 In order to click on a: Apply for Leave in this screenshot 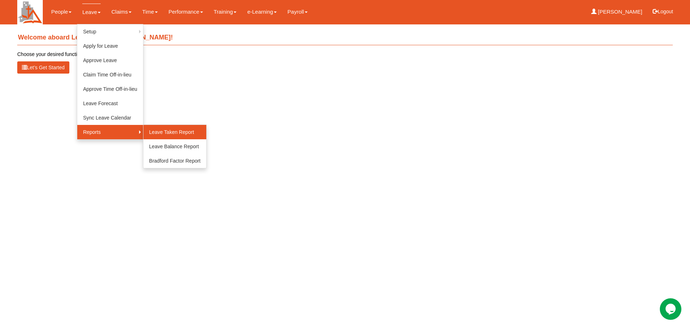, I will do `click(110, 46)`.